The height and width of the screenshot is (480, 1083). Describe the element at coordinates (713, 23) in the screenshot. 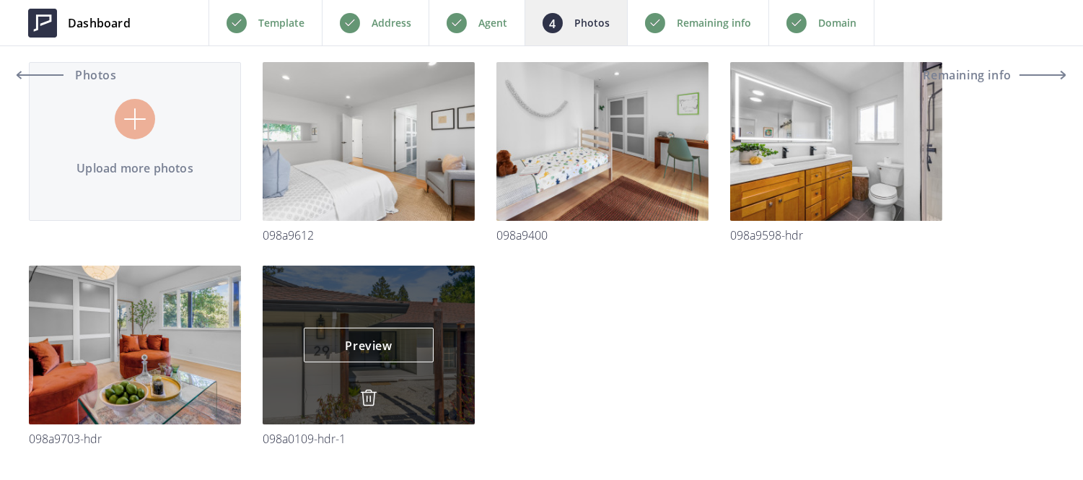

I see `p: Remaining info` at that location.